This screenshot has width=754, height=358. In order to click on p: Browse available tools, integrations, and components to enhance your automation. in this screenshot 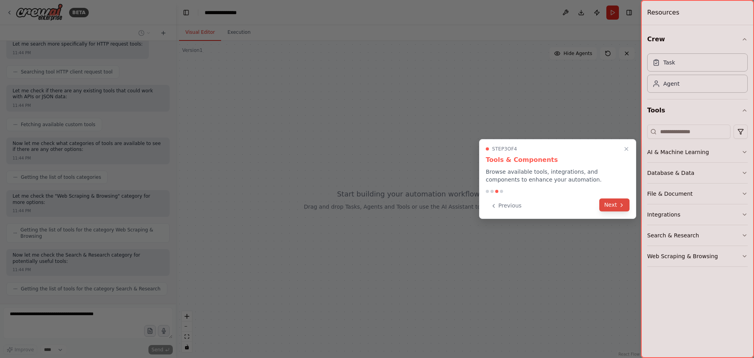, I will do `click(557, 175)`.